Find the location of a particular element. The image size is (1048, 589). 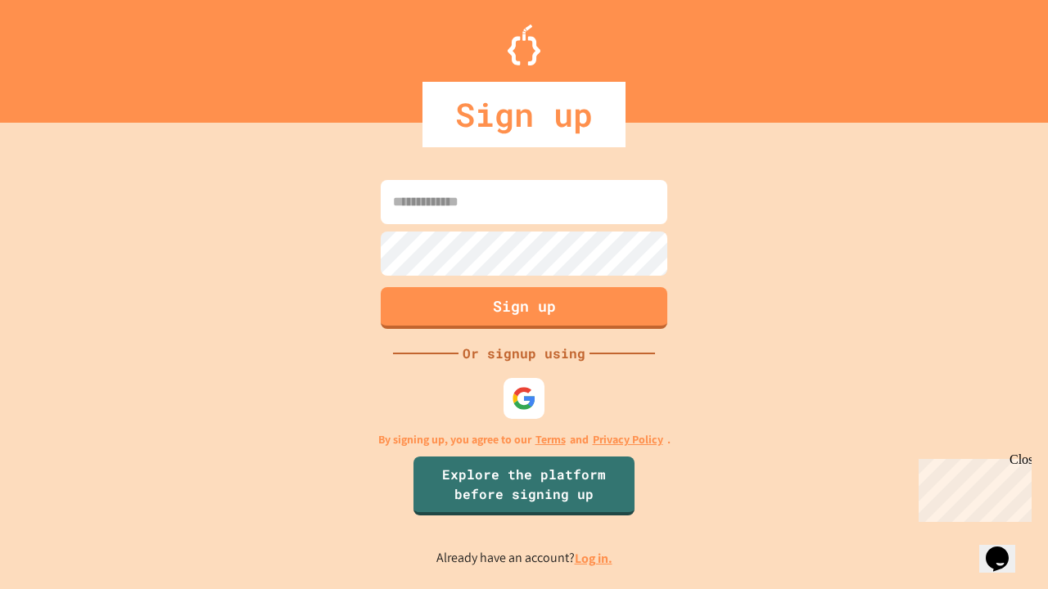

button: Sign up is located at coordinates (524, 308).